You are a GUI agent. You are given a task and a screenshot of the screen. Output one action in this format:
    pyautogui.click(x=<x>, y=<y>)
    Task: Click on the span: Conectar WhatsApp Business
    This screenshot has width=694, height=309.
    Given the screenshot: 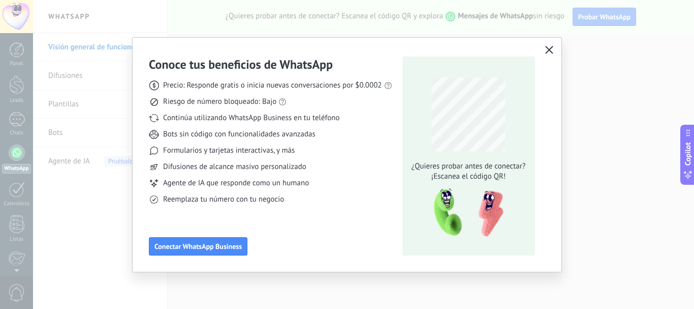 What is the action you would take?
    pyautogui.click(x=198, y=246)
    